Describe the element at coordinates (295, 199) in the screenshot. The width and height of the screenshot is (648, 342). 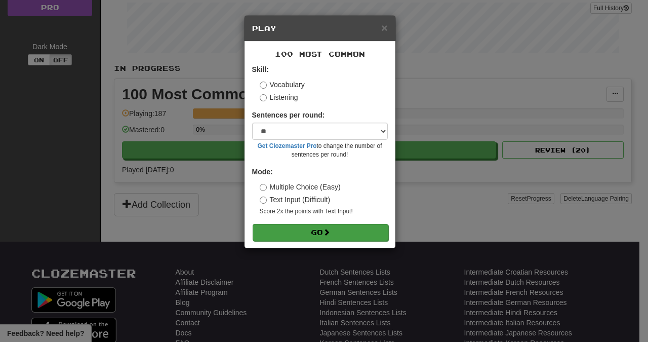
I see `label: Text Input (Difficult)` at that location.